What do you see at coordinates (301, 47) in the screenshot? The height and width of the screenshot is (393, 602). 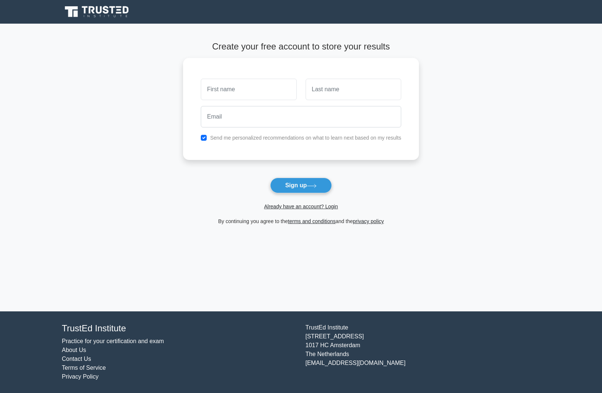 I see `h4: Create your free account to store your results` at bounding box center [301, 47].